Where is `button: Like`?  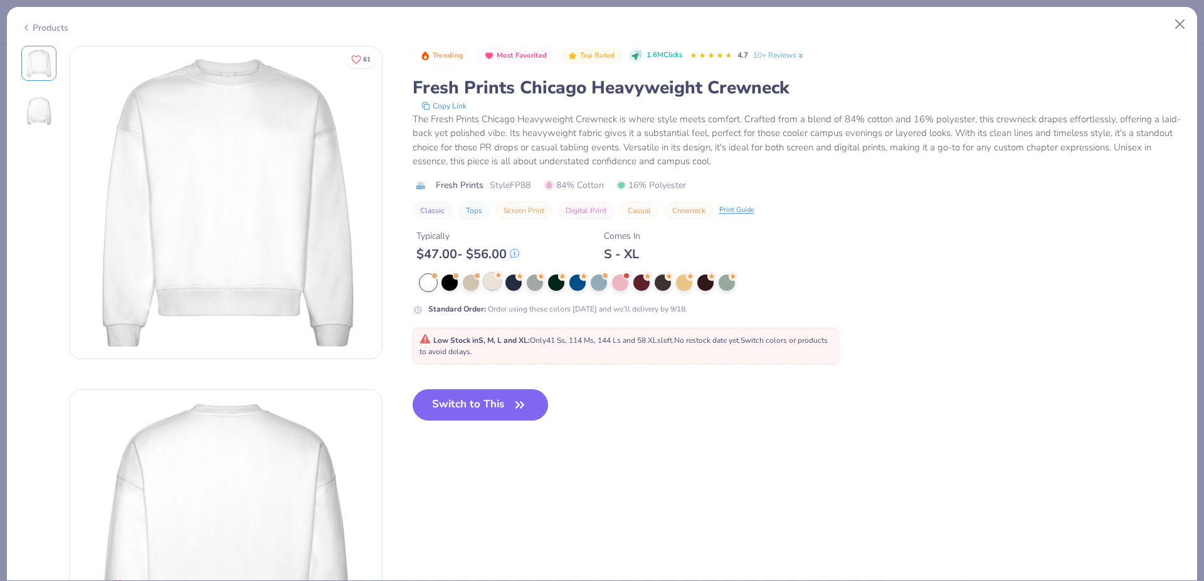 button: Like is located at coordinates (361, 59).